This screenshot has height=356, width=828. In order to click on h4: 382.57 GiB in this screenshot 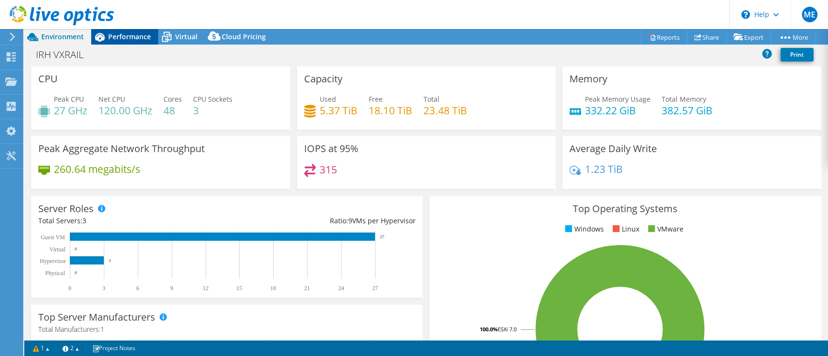, I will do `click(687, 111)`.